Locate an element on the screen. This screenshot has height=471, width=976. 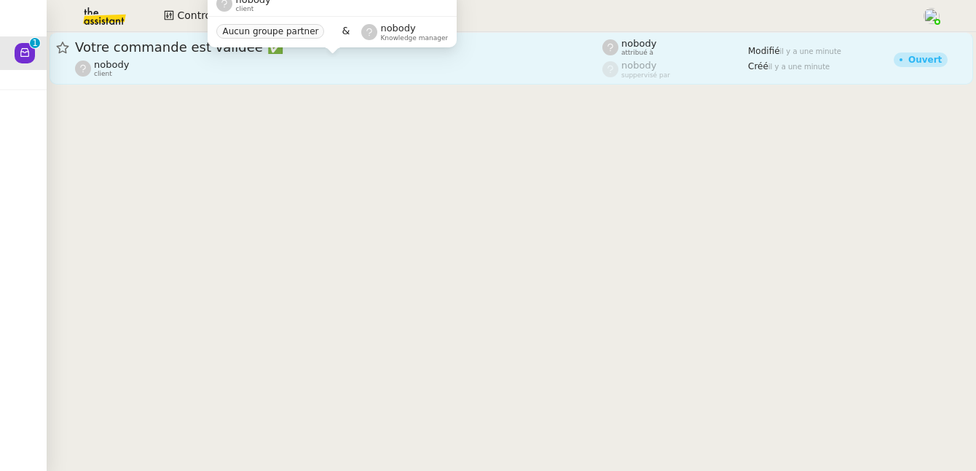
input: Rechercher is located at coordinates (594, 16).